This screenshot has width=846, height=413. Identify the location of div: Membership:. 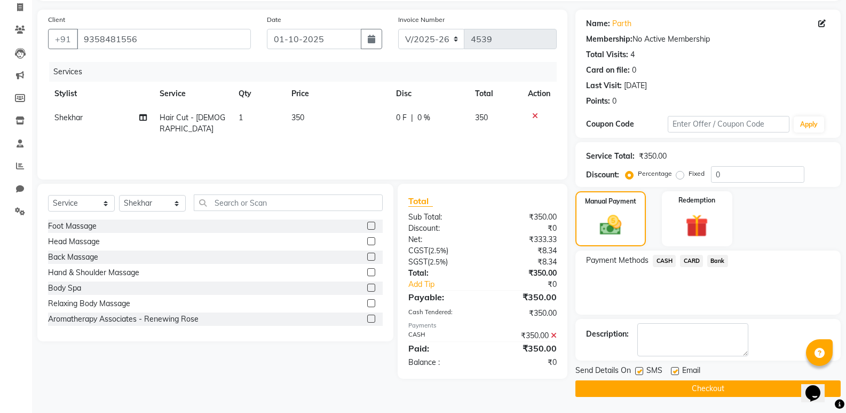
(609, 39).